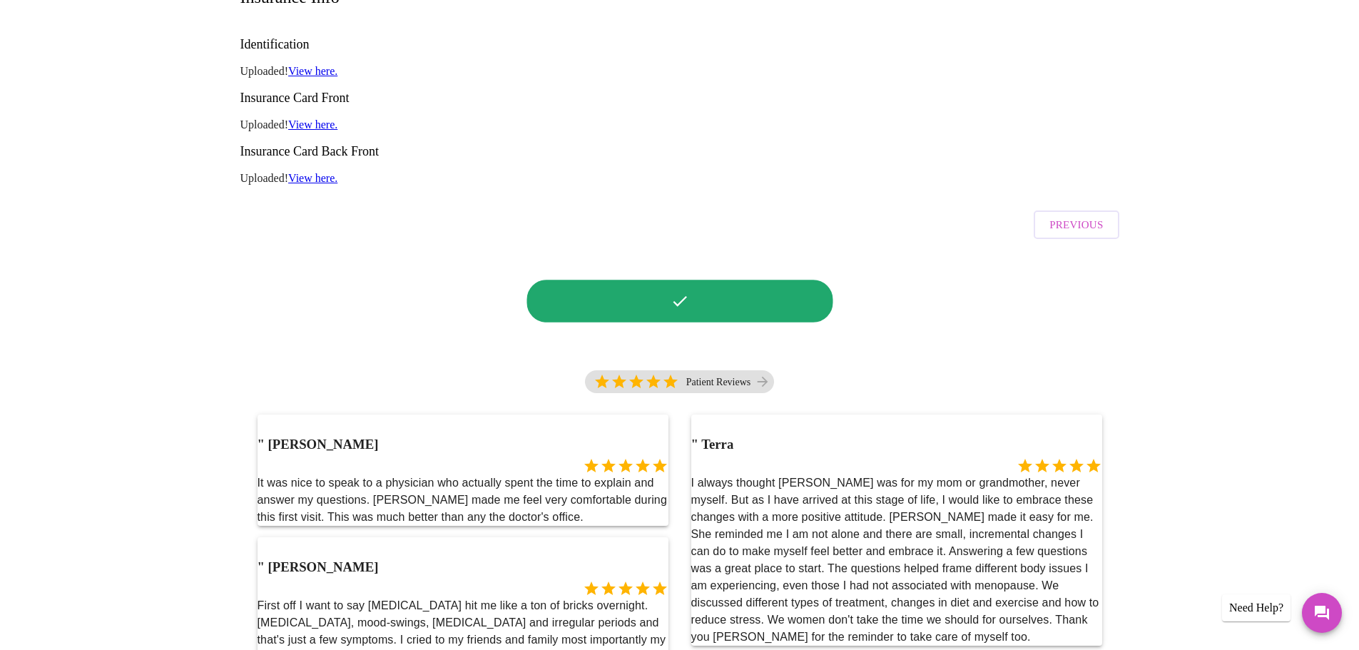 The height and width of the screenshot is (650, 1359). I want to click on h3: Insurance Card Front, so click(680, 98).